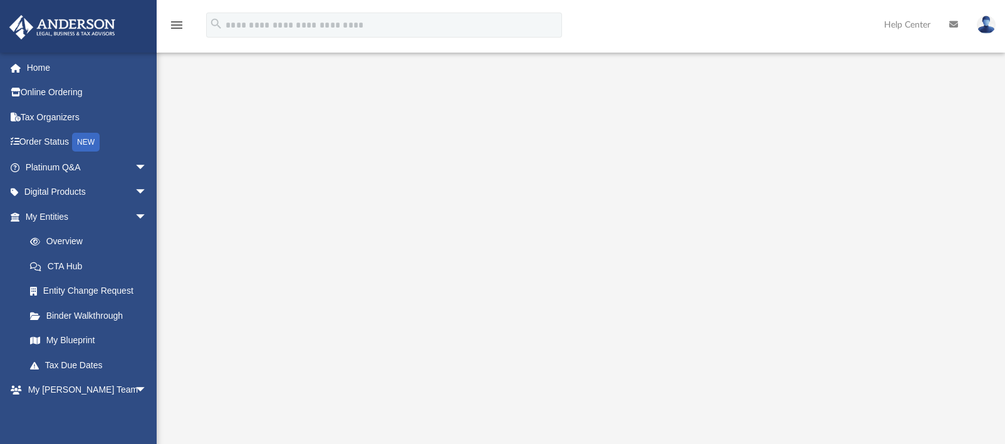  I want to click on a: Tax Due Dates, so click(92, 365).